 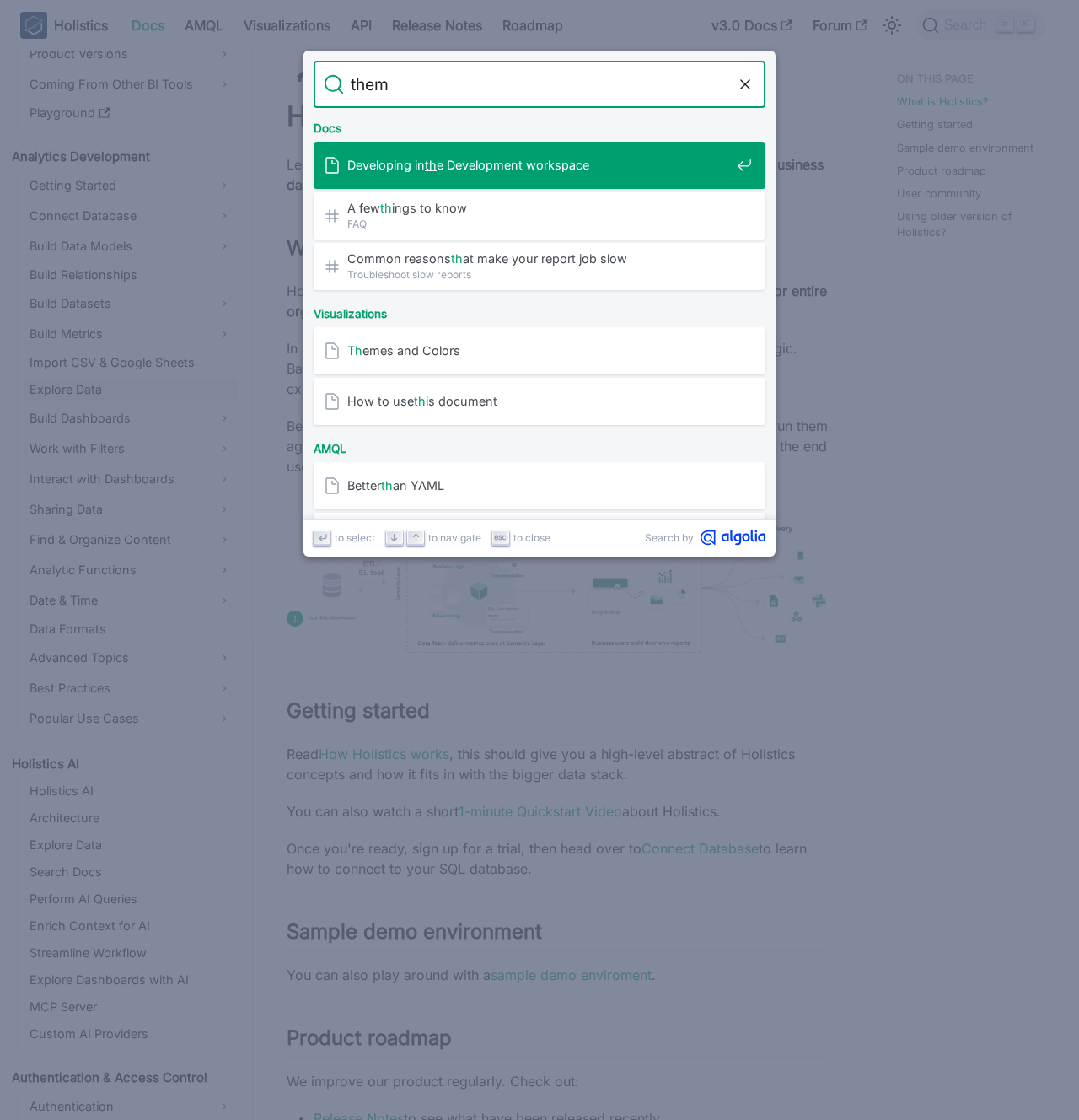 What do you see at coordinates (539, 258) in the screenshot?
I see `span: Common reasons at make your report job slow​` at bounding box center [539, 258].